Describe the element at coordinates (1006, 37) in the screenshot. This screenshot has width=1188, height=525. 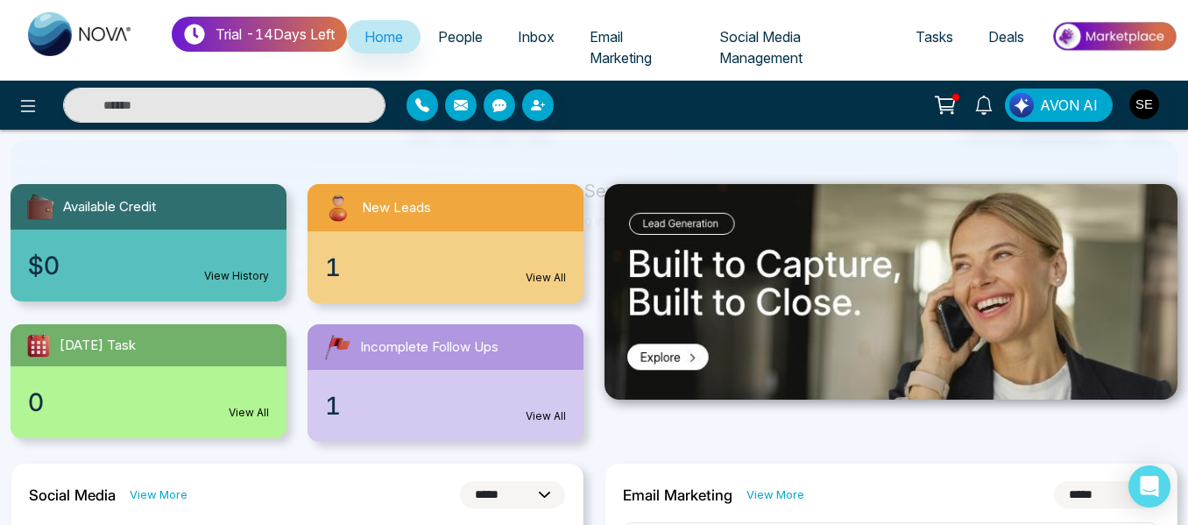
I see `a: Deals` at that location.